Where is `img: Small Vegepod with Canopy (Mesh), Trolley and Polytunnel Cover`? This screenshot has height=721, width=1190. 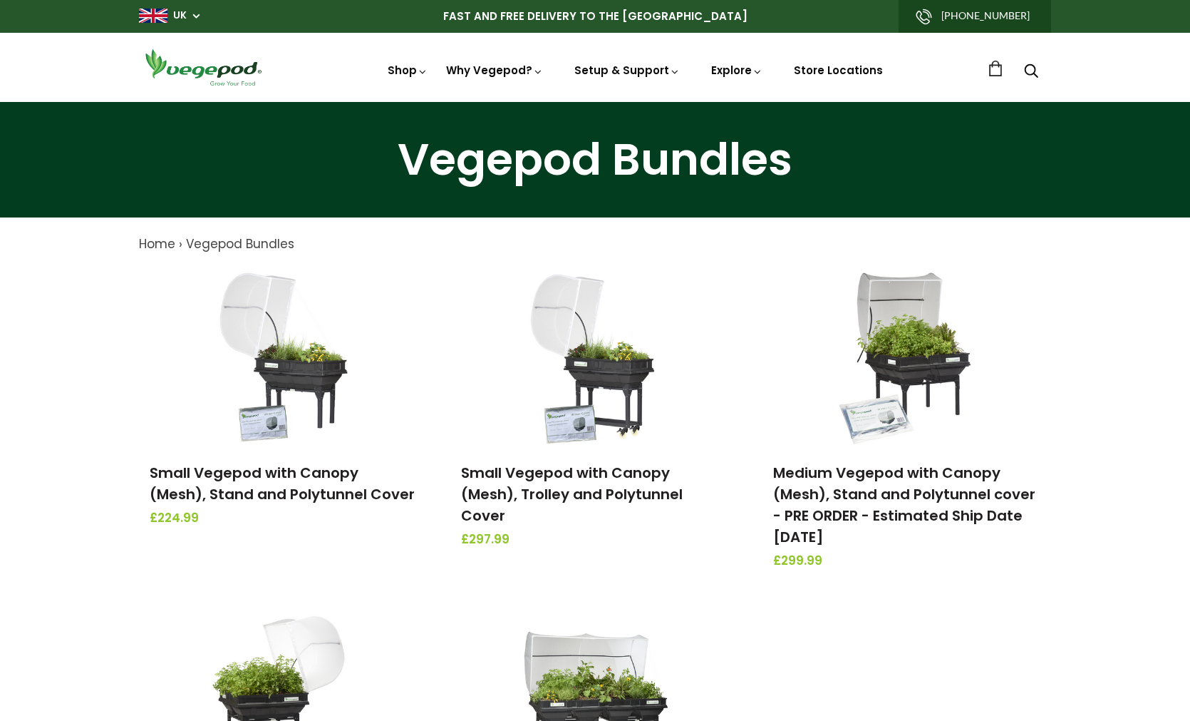
img: Small Vegepod with Canopy (Mesh), Trolley and Polytunnel Cover is located at coordinates (595, 357).